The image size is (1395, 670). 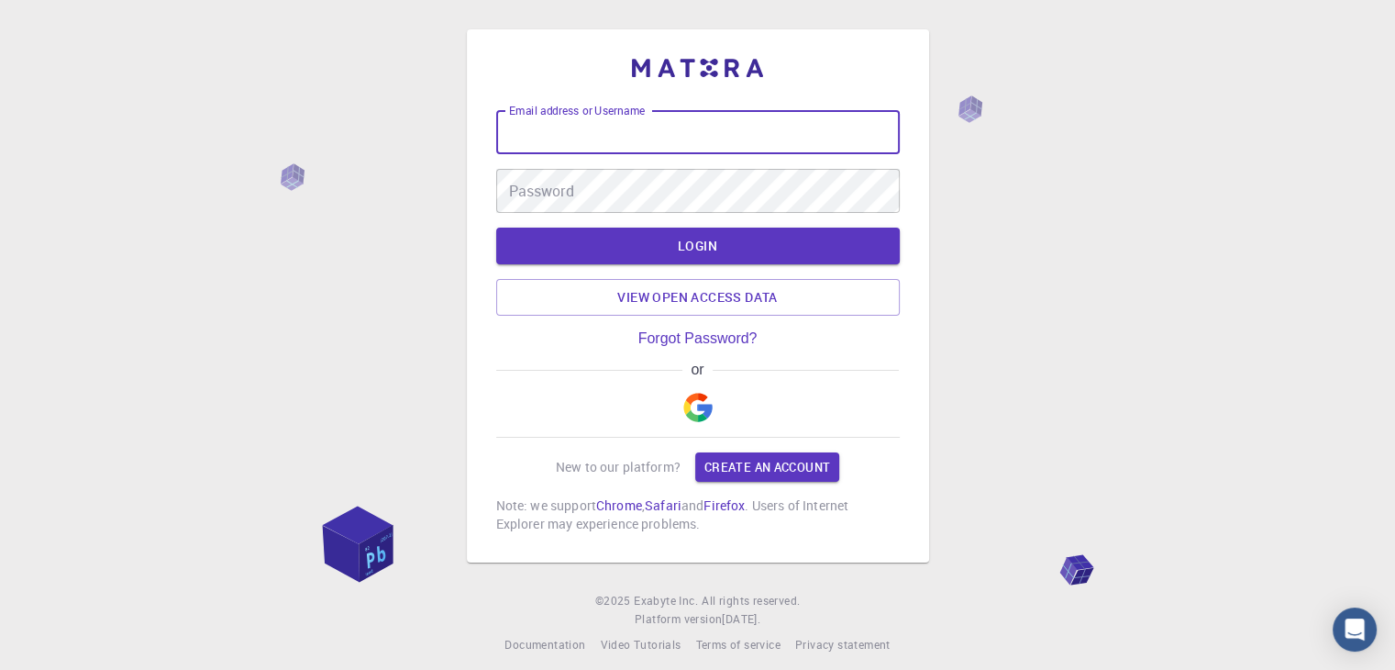 I want to click on a: Safari, so click(x=663, y=505).